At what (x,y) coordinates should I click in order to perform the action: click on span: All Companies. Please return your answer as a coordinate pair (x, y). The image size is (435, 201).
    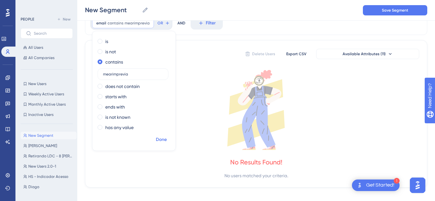
    Looking at the image, I should click on (41, 58).